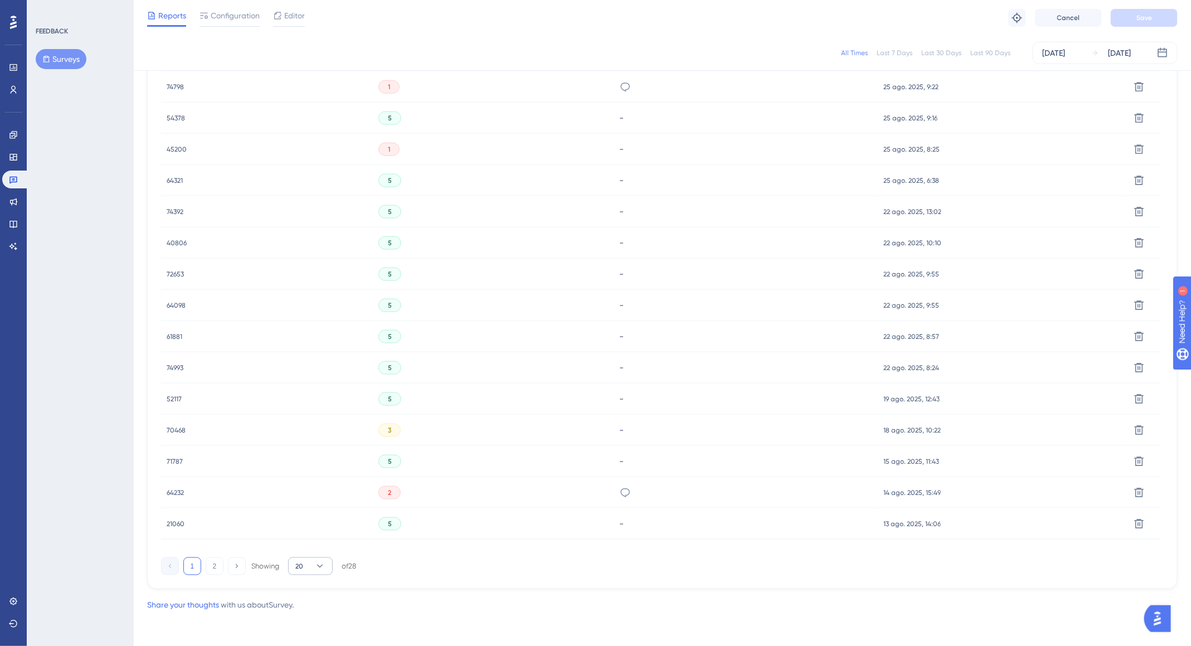 The width and height of the screenshot is (1191, 646). I want to click on span: 70468, so click(176, 430).